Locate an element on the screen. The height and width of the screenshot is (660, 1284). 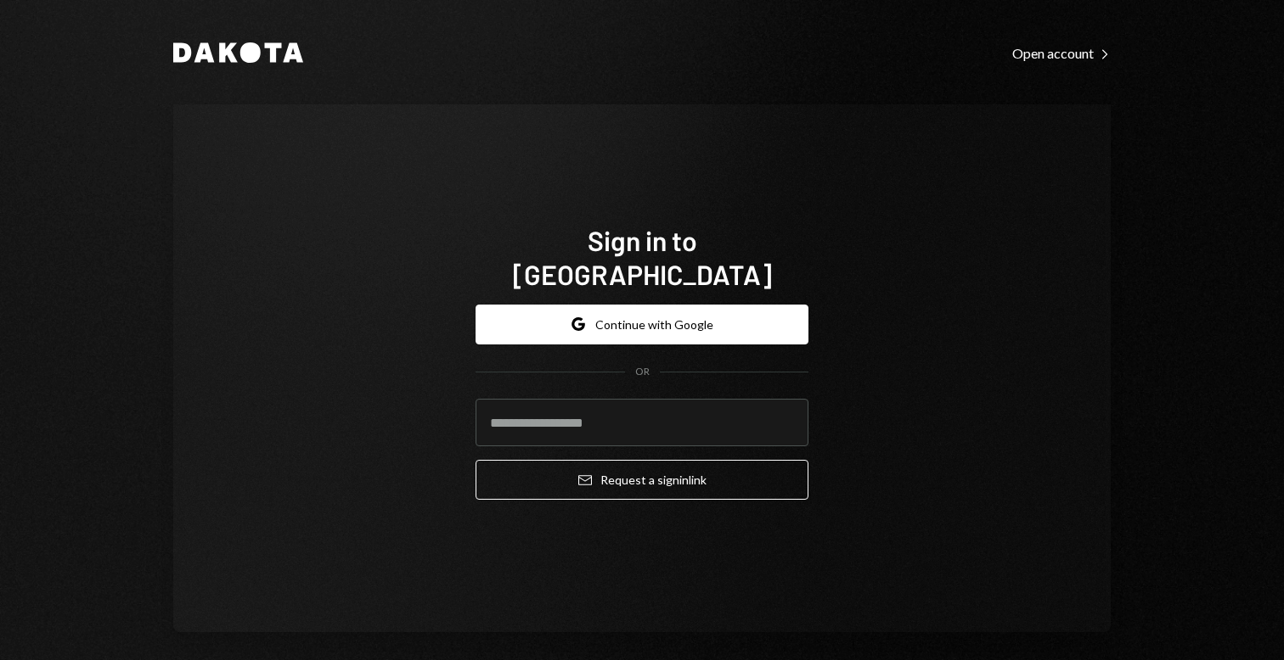
button: Request a signinlink is located at coordinates (642, 480).